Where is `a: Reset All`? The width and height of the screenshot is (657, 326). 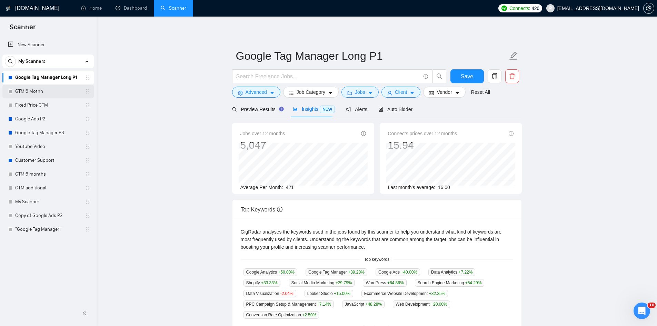 a: Reset All is located at coordinates (481, 92).